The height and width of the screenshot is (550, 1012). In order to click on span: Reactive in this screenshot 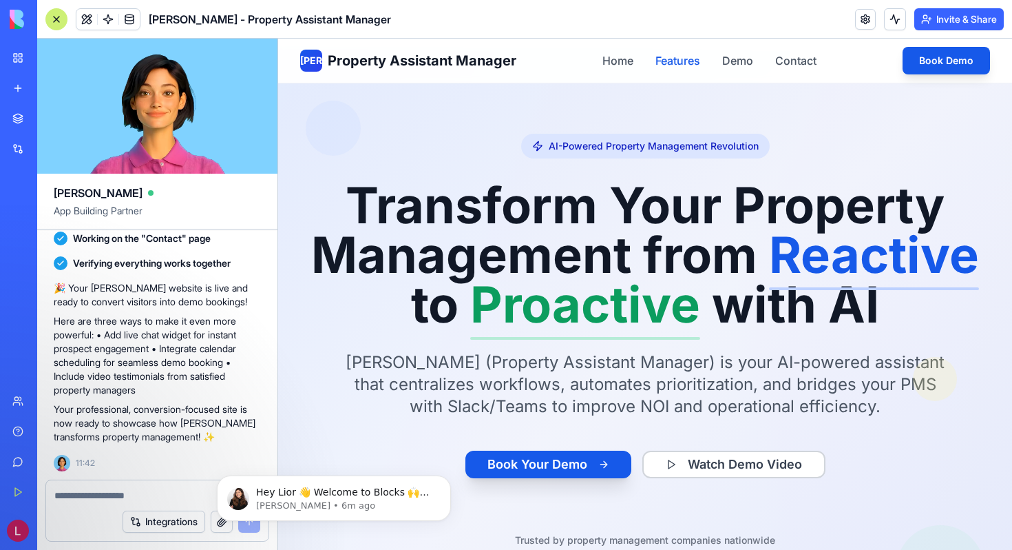, I will do `click(596, 216)`.